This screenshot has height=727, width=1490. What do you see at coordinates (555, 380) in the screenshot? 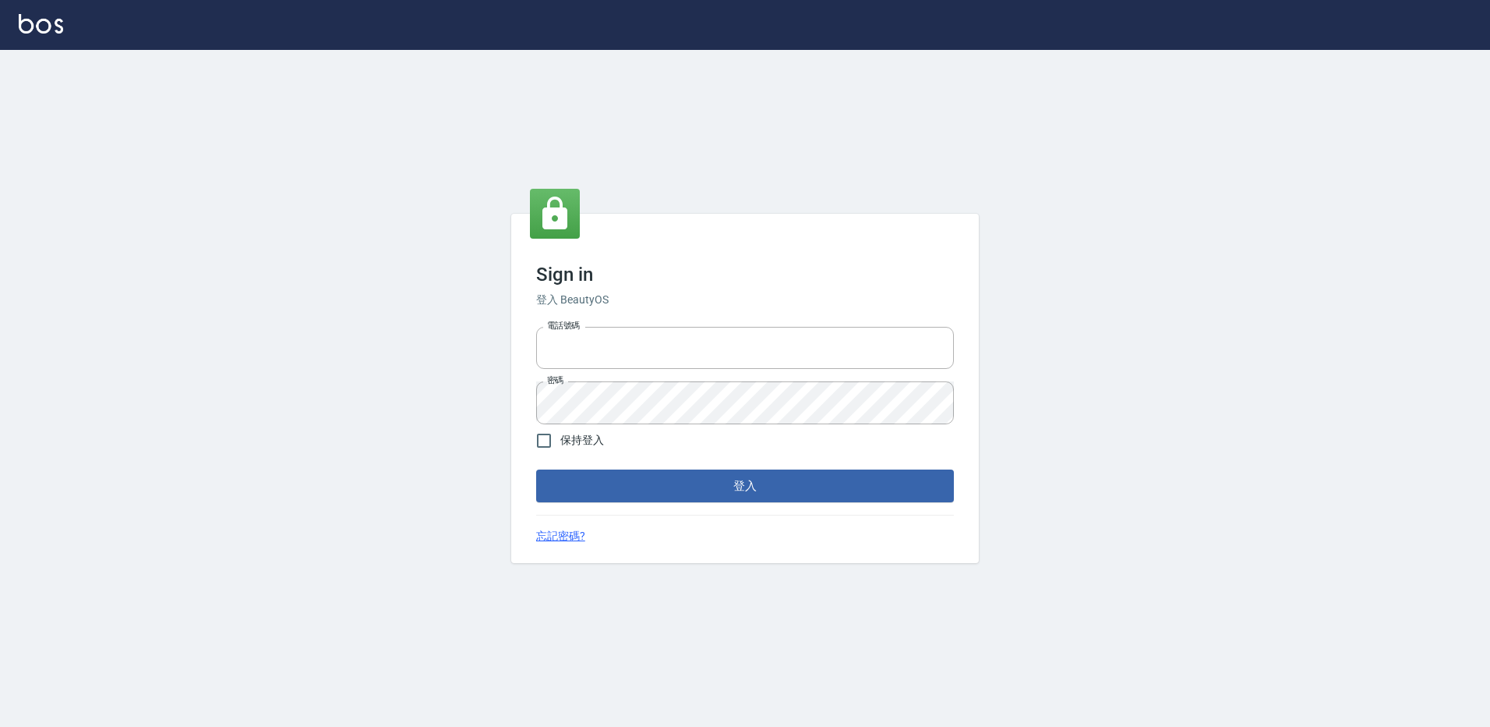
I see `label: 密碼` at bounding box center [555, 380].